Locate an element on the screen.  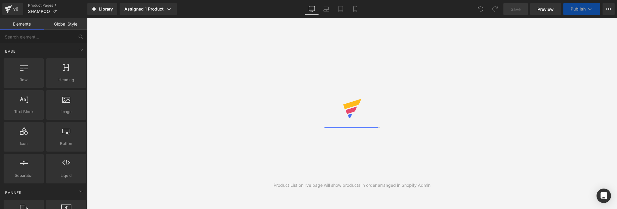
span: SHAMPOO is located at coordinates (39, 11).